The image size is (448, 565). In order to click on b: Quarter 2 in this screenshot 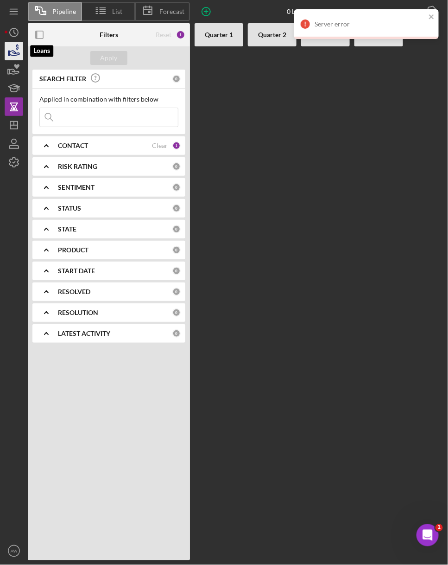, I will do `click(272, 35)`.